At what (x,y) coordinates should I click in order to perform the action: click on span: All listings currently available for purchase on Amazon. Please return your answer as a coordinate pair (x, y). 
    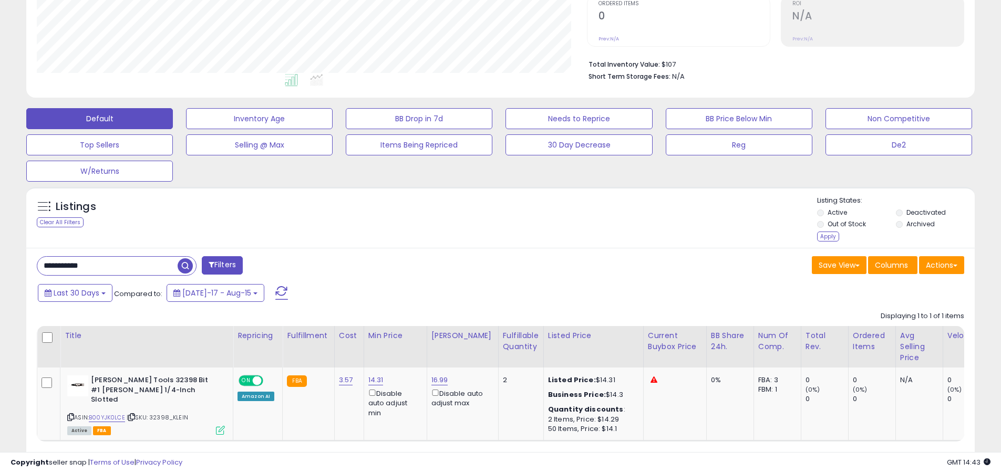
    Looking at the image, I should click on (79, 431).